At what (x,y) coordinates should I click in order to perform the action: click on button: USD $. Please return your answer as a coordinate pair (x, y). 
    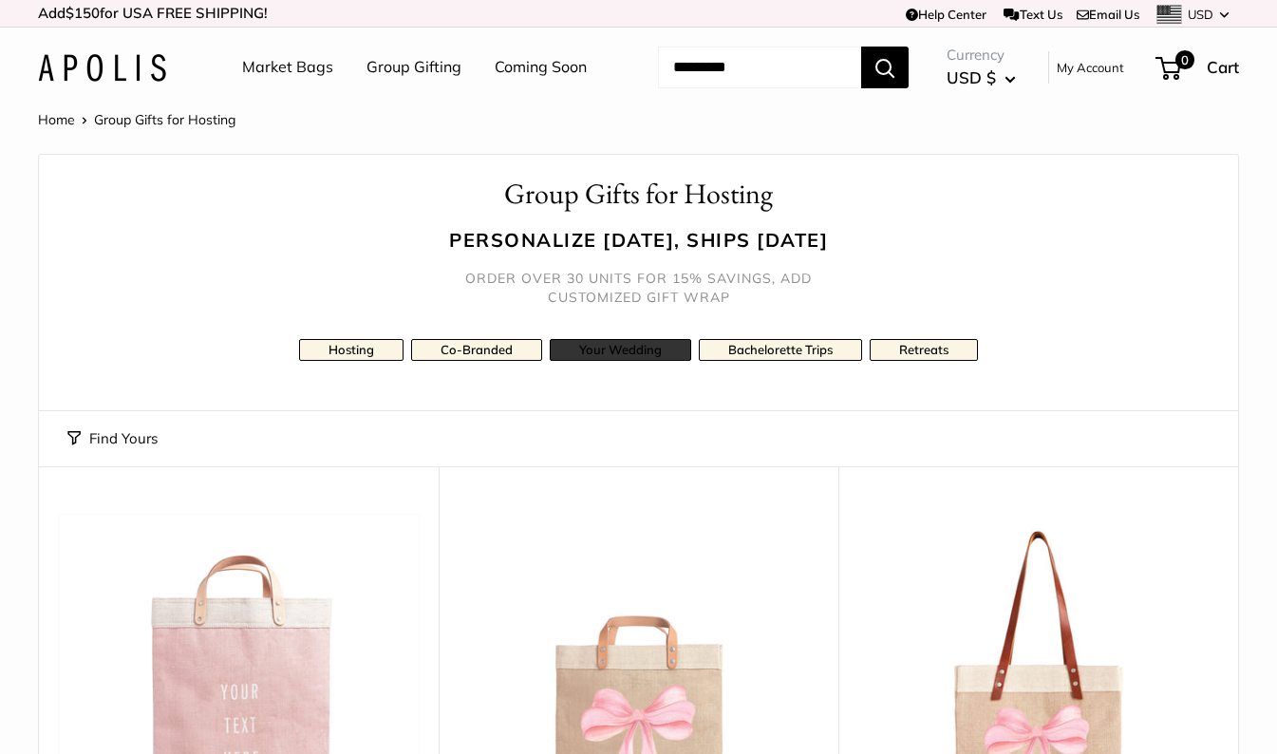
    Looking at the image, I should click on (981, 78).